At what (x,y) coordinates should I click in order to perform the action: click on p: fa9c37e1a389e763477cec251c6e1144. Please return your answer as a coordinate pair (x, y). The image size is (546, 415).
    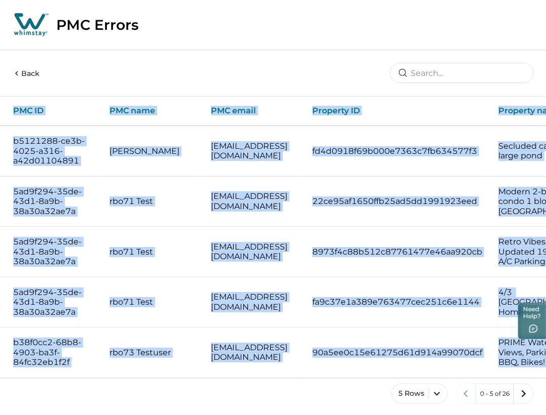
    Looking at the image, I should click on (397, 302).